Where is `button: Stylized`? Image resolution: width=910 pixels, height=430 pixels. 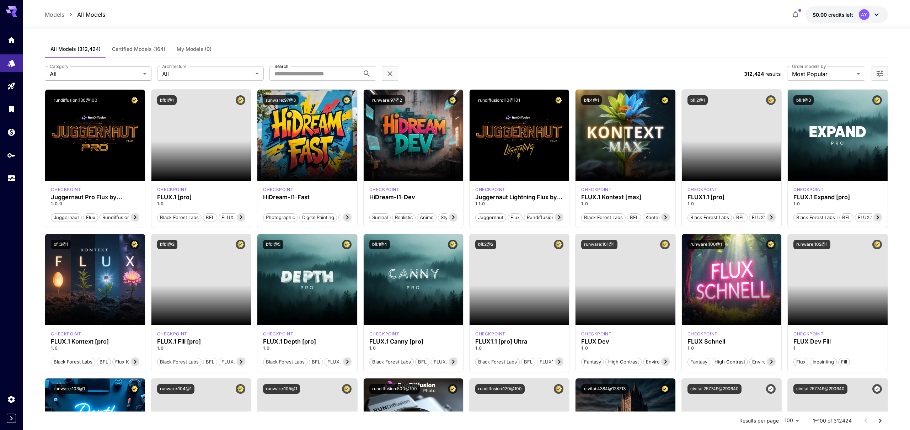
button: Stylized is located at coordinates (449, 217).